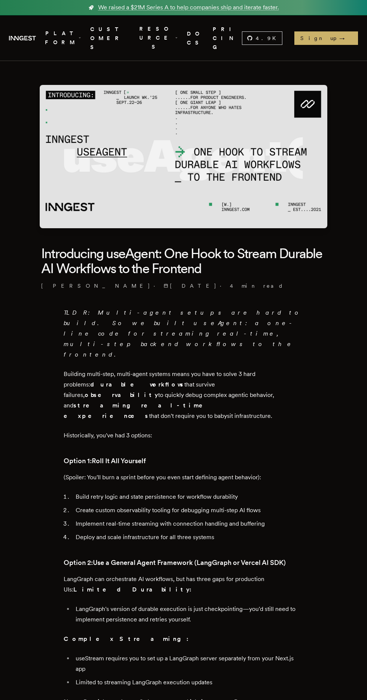  Describe the element at coordinates (195, 38) in the screenshot. I see `a: DOCS` at that location.